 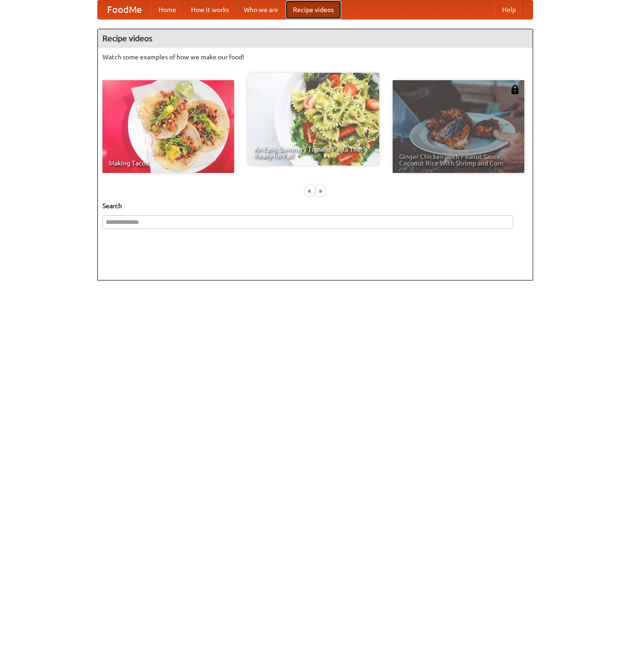 I want to click on img: 483408.png, so click(x=515, y=90).